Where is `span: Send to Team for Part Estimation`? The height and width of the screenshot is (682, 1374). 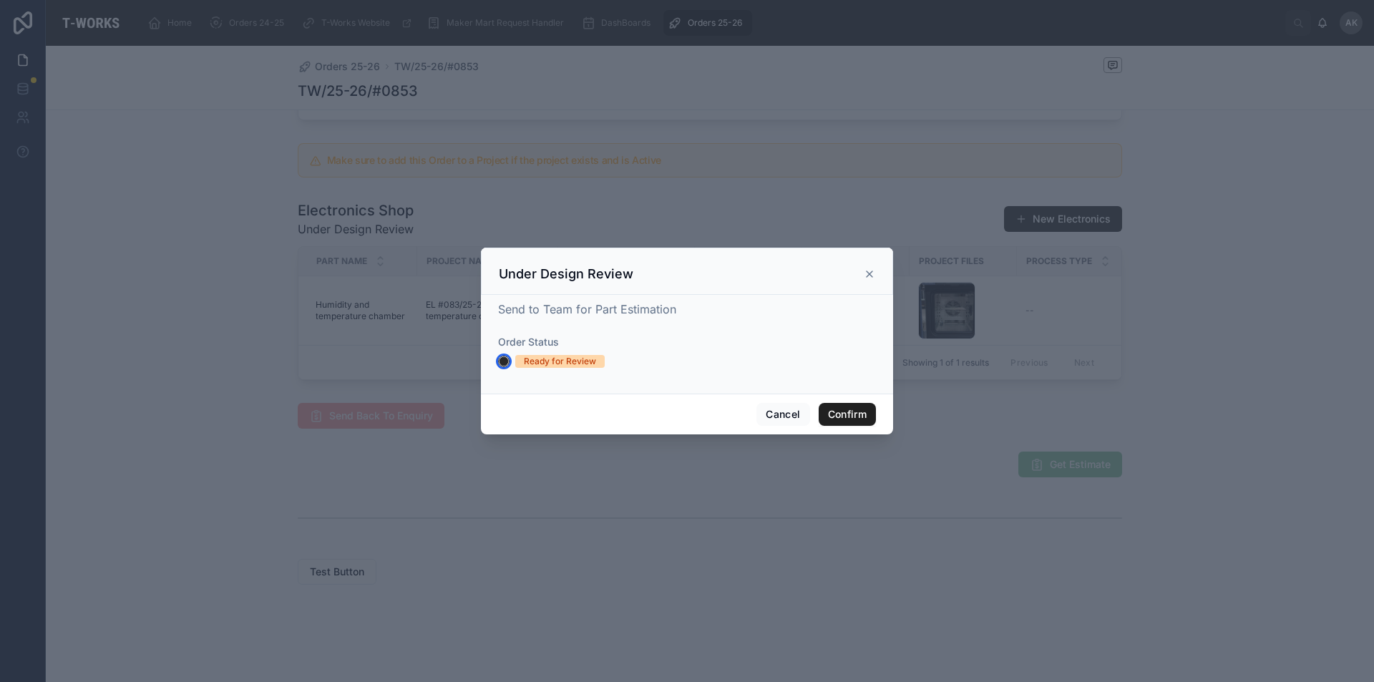
span: Send to Team for Part Estimation is located at coordinates (587, 309).